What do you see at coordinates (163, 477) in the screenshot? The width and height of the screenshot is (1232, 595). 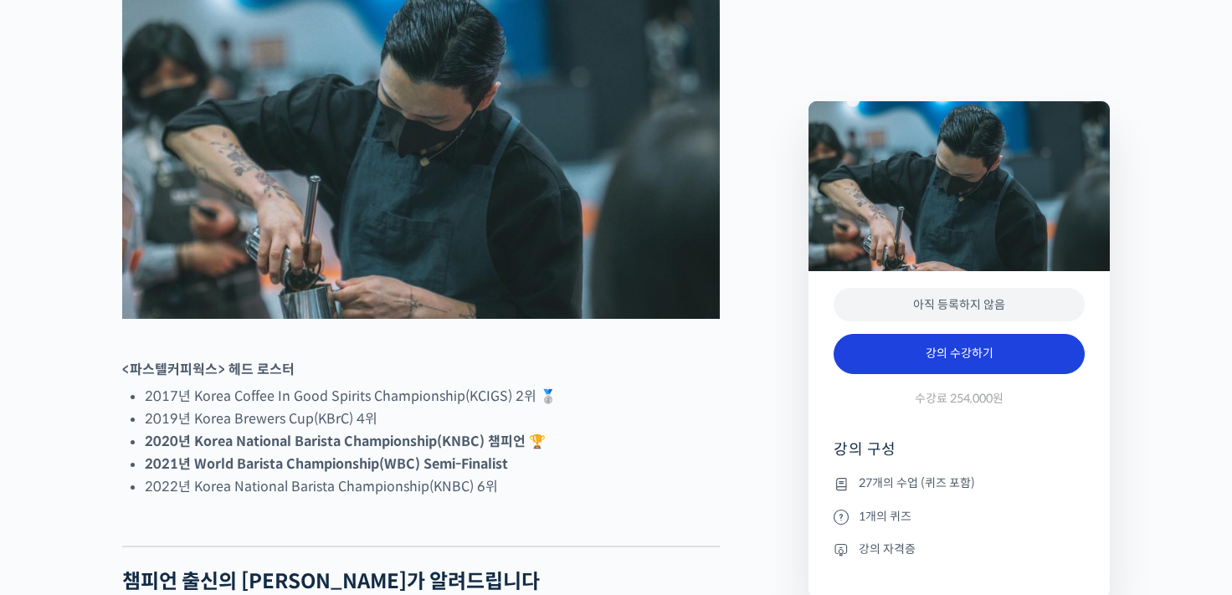 I see `a: 대화` at bounding box center [163, 477].